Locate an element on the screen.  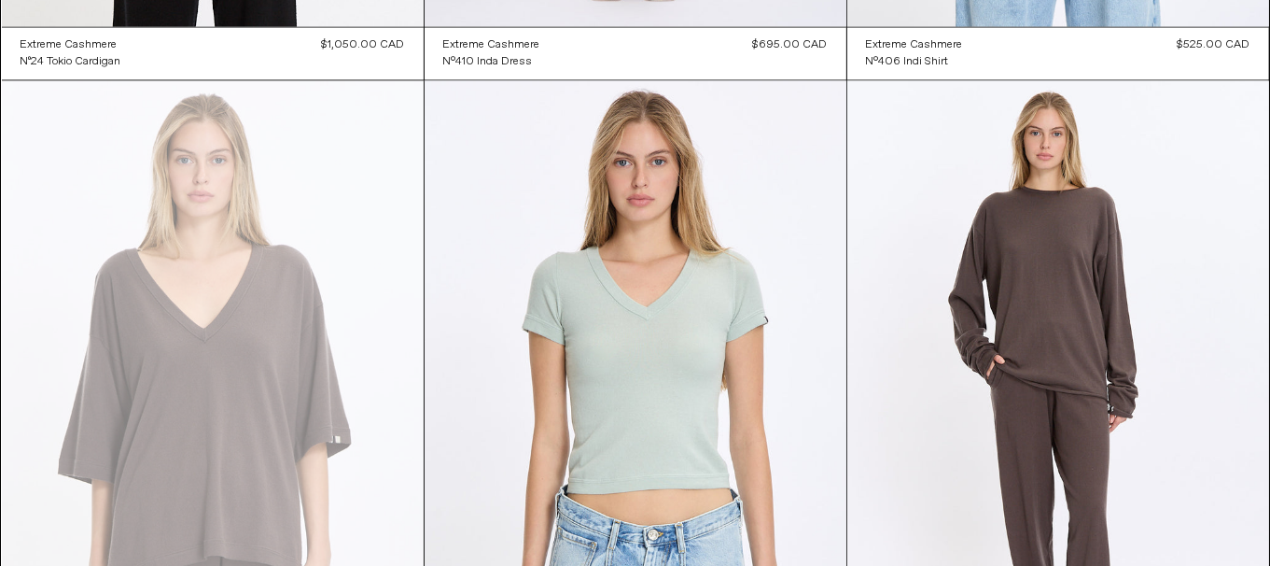
div: N°410 Inda Dress is located at coordinates (488, 62).